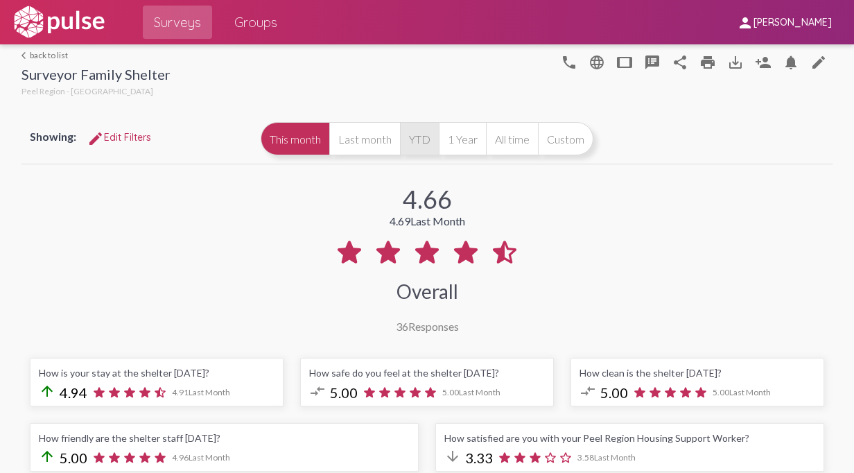 The height and width of the screenshot is (473, 854). What do you see at coordinates (479, 458) in the screenshot?
I see `span: 3.33` at bounding box center [479, 458].